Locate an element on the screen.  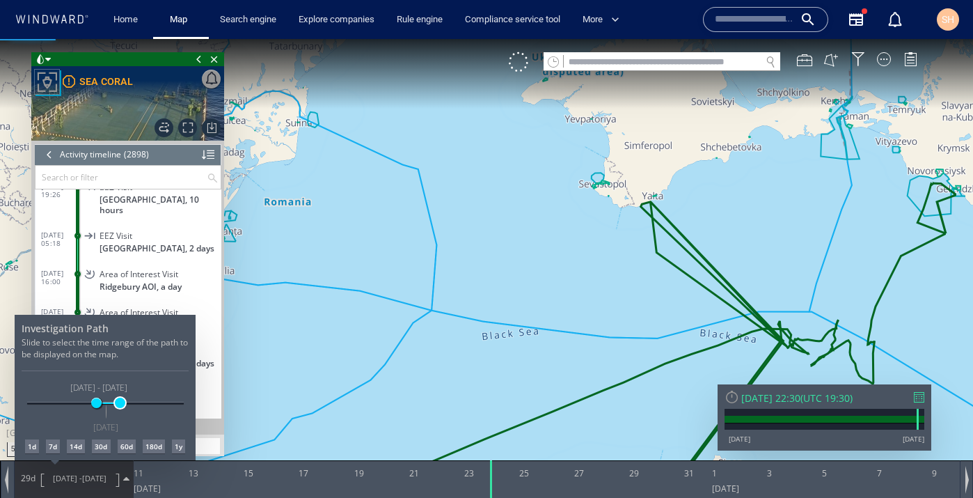
button: Map is located at coordinates (181, 19).